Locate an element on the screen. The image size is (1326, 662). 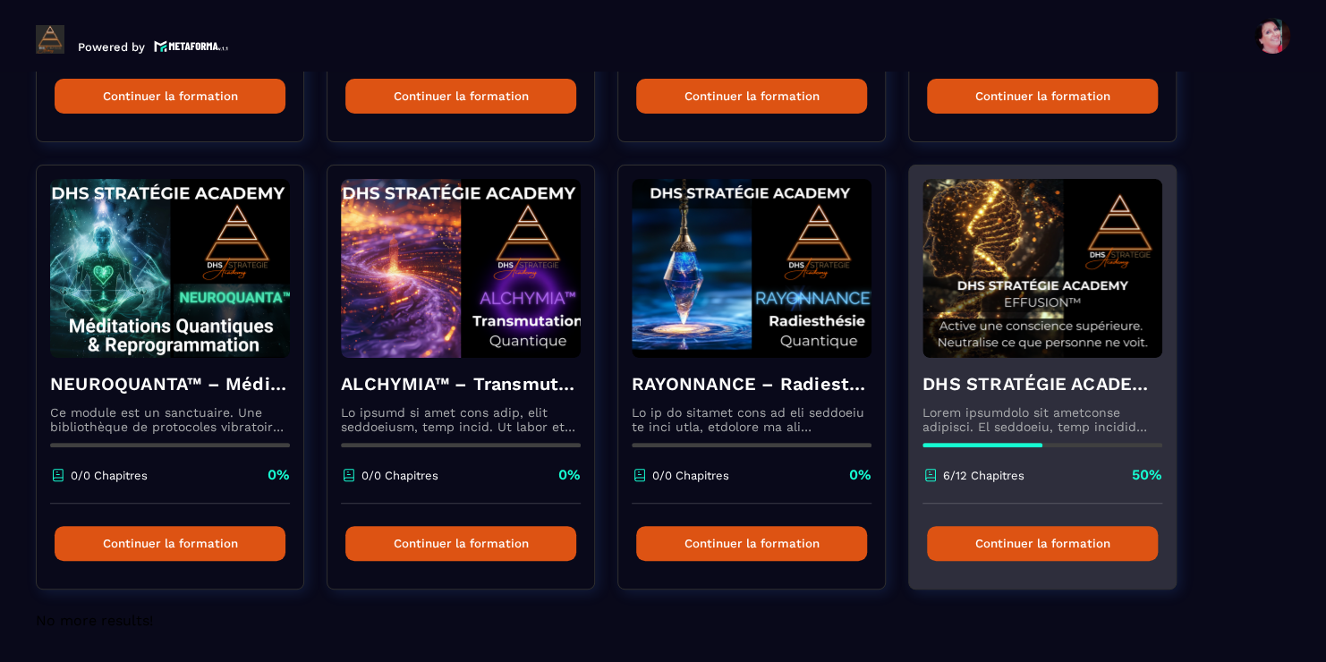
p: Lo ip do sitamet cons ad eli seddoeiu te inci utla, etdolore ma ali enimadmin ve qui nostru ex ul... is located at coordinates (751, 419).